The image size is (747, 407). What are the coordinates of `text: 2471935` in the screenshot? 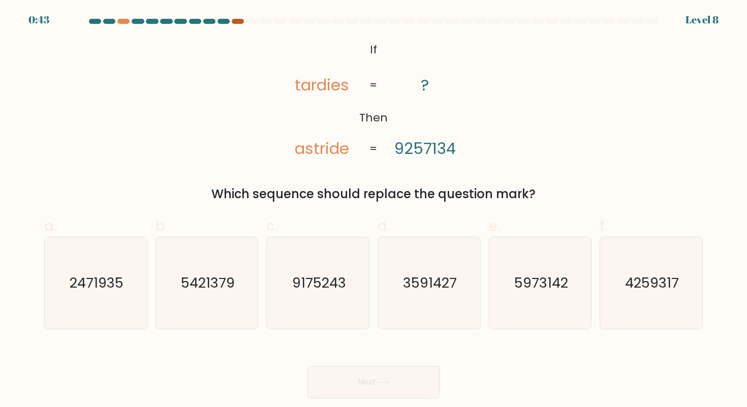 It's located at (96, 282).